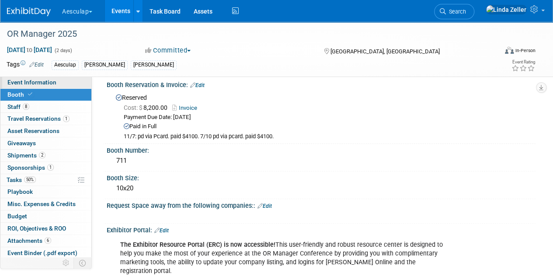  I want to click on span: 50%, so click(30, 179).